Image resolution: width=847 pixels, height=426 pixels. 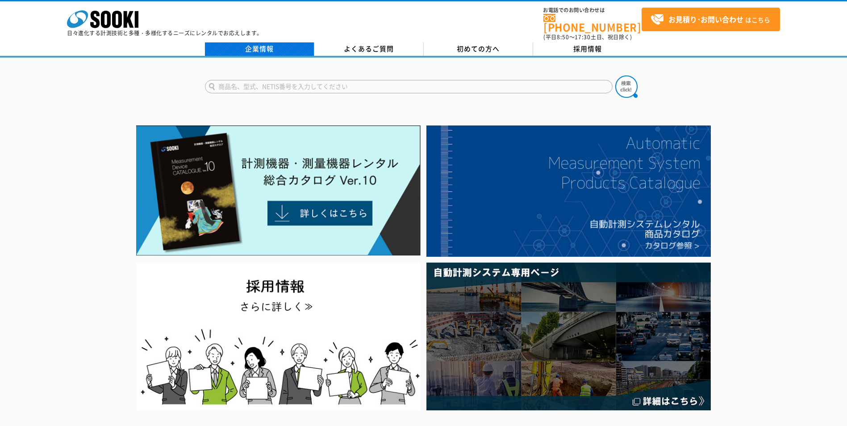 What do you see at coordinates (408, 87) in the screenshot?
I see `input: 商品名、型式、NETIS番号を入力してください` at bounding box center [408, 87].